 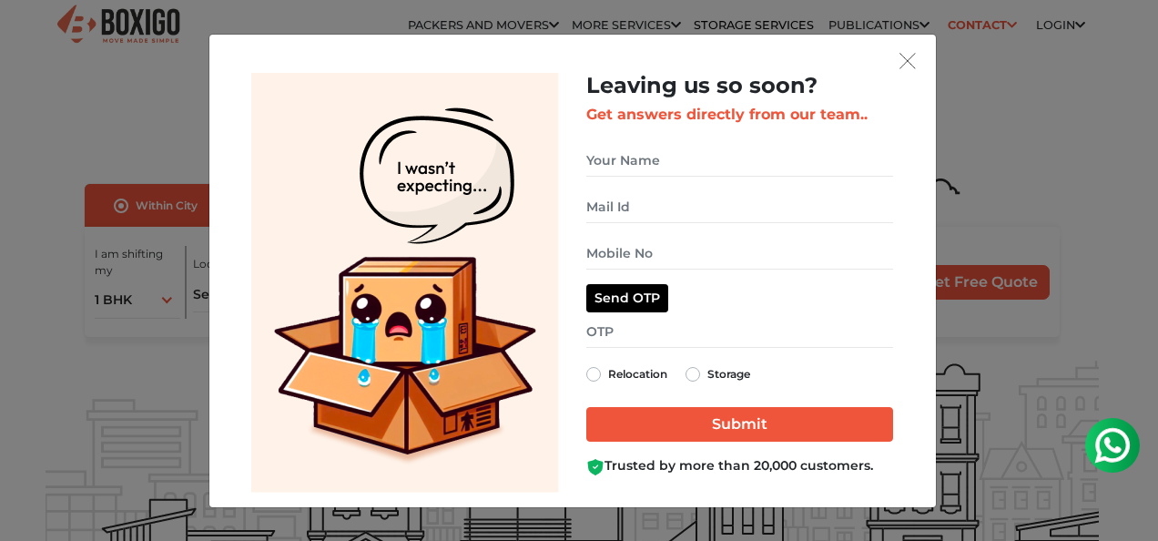 I want to click on img: Boxigo Customer Shield, so click(x=595, y=467).